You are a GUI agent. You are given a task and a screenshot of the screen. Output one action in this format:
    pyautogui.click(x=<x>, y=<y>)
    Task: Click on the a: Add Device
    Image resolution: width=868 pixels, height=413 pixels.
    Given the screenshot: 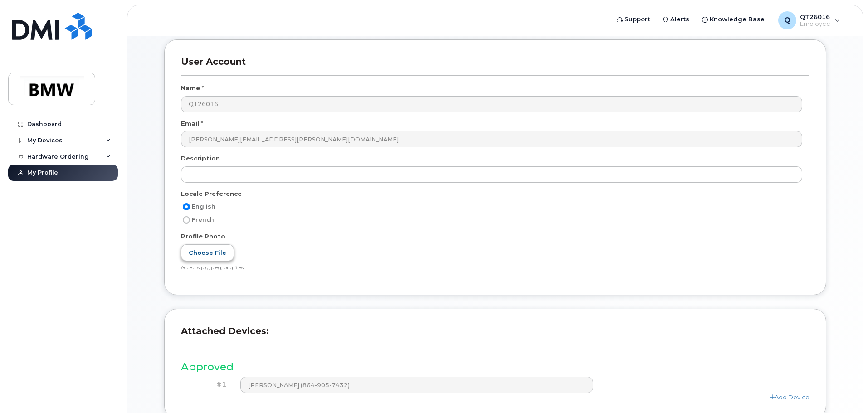 What is the action you would take?
    pyautogui.click(x=790, y=397)
    